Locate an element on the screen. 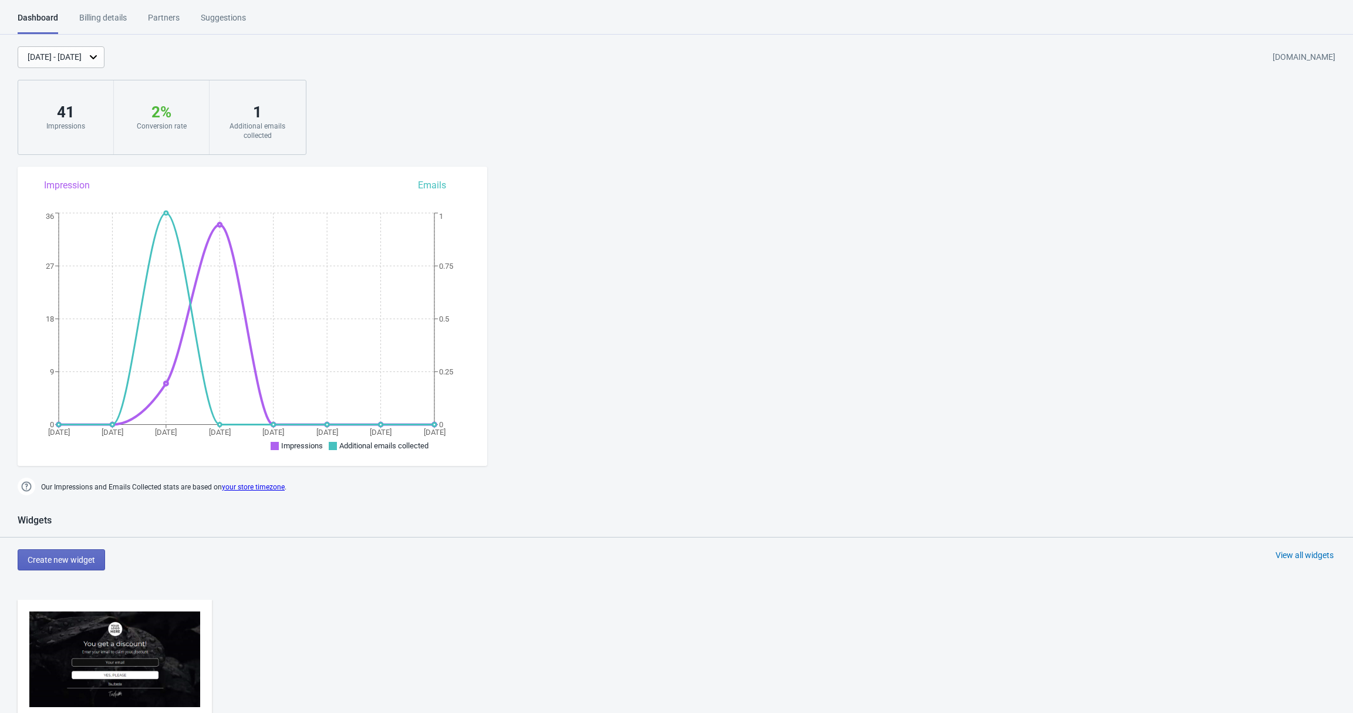 The width and height of the screenshot is (1353, 713). tspan: 9 is located at coordinates (52, 372).